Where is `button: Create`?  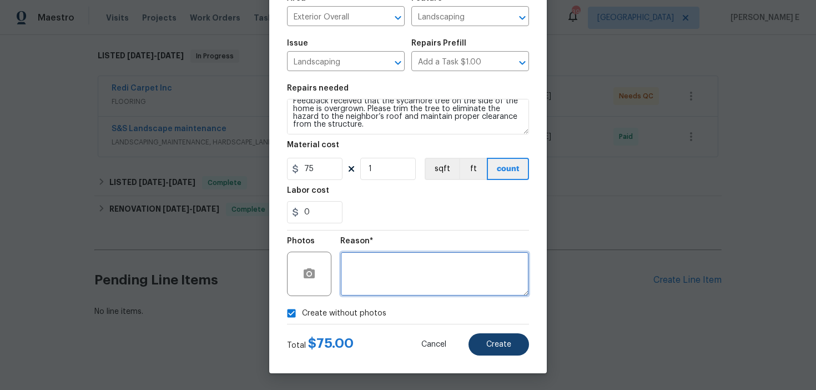
button: Create is located at coordinates (499, 344).